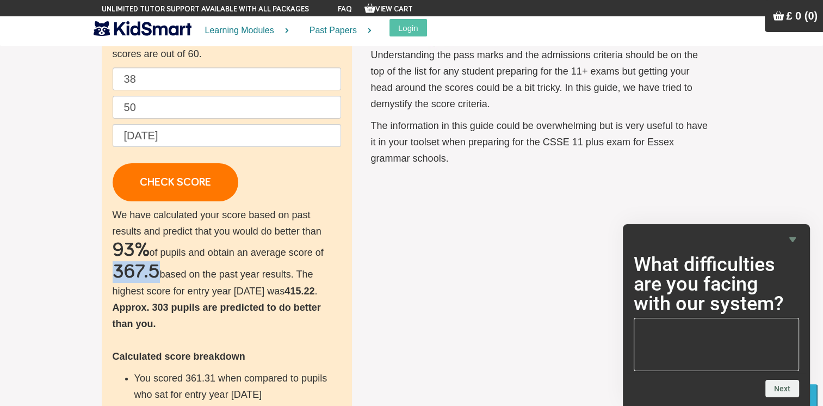  What do you see at coordinates (227, 107) in the screenshot?
I see `input: Maths raw score` at bounding box center [227, 107].